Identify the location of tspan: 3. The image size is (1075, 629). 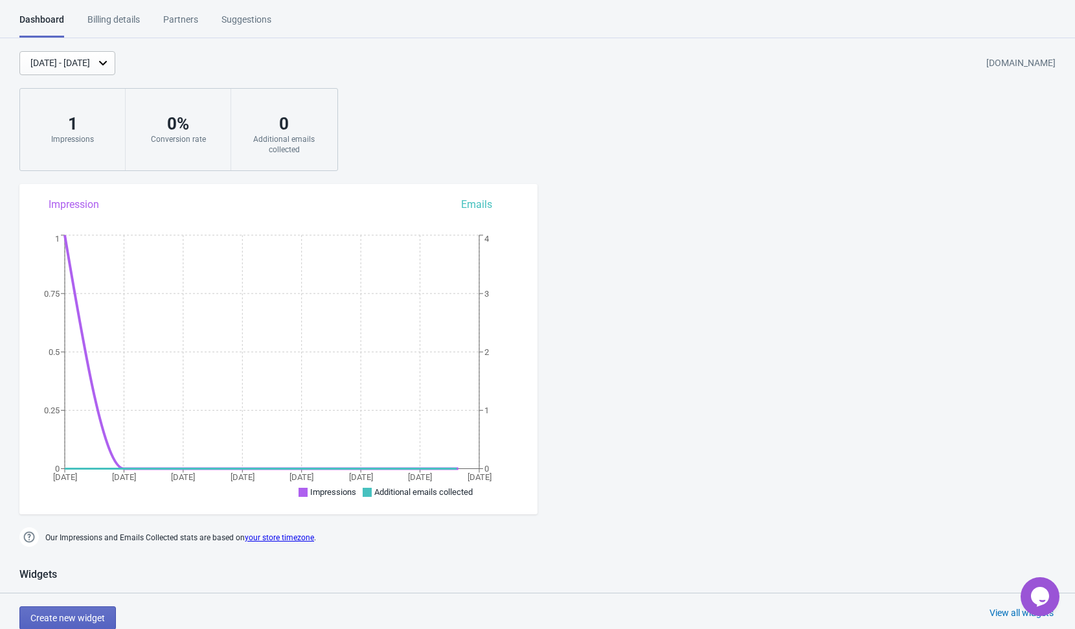
(487, 293).